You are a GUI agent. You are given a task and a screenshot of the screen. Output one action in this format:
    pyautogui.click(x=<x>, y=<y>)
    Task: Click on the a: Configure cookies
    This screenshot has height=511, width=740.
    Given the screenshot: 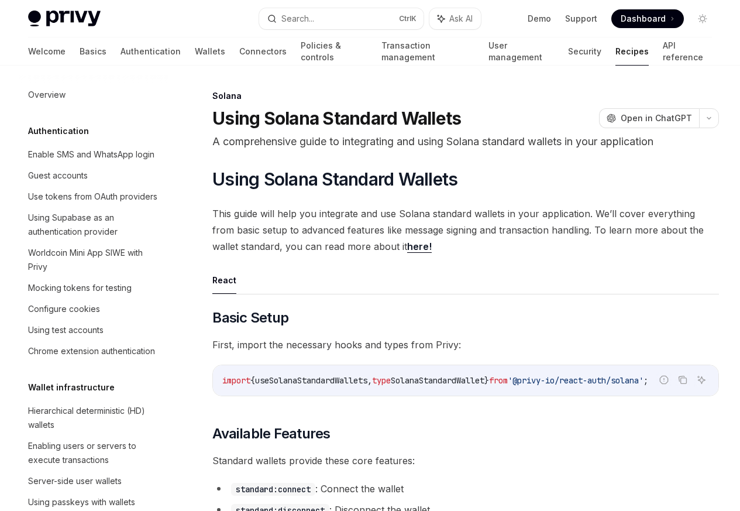 What is the action you would take?
    pyautogui.click(x=94, y=309)
    